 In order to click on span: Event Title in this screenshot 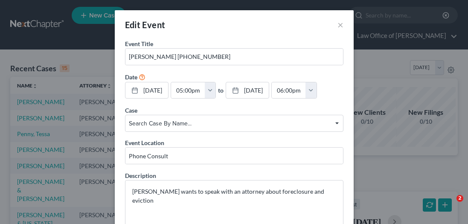, I will do `click(139, 44)`.